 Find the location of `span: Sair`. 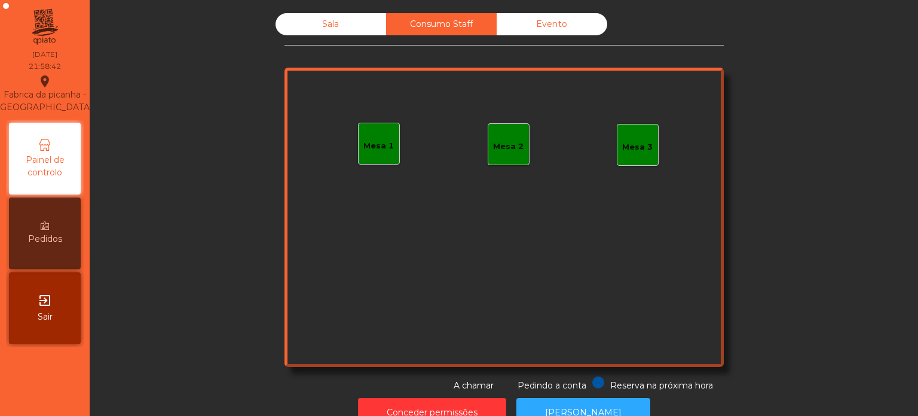

span: Sair is located at coordinates (45, 316).